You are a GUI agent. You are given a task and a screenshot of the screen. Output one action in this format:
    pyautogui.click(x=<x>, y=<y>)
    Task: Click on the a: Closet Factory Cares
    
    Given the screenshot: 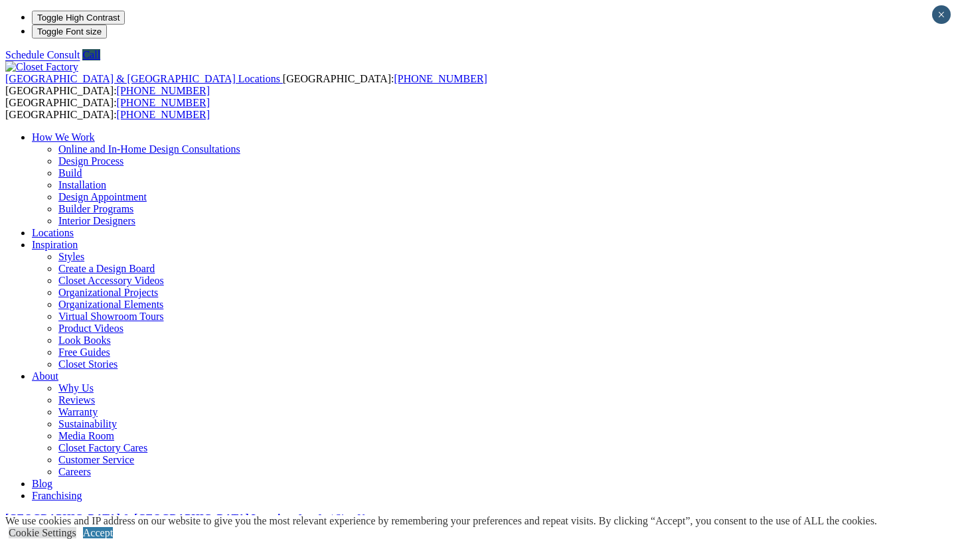 What is the action you would take?
    pyautogui.click(x=103, y=447)
    